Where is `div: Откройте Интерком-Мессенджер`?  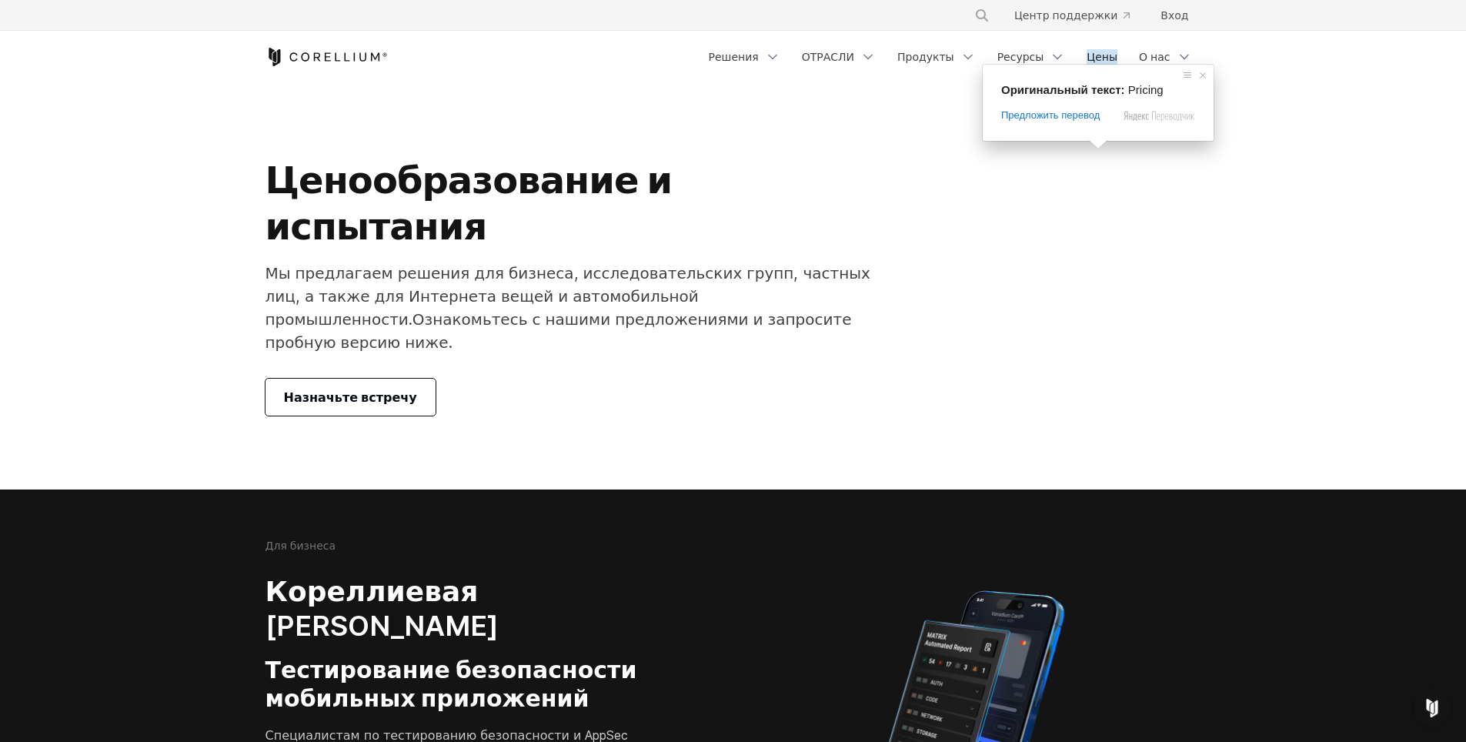 div: Откройте Интерком-Мессенджер is located at coordinates (1432, 708).